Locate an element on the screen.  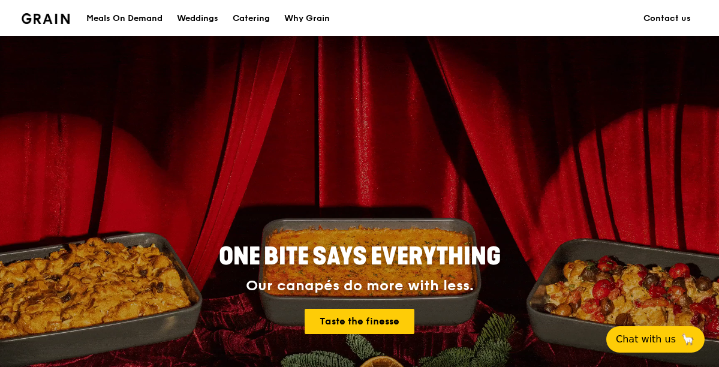
a: Catering is located at coordinates (251, 19).